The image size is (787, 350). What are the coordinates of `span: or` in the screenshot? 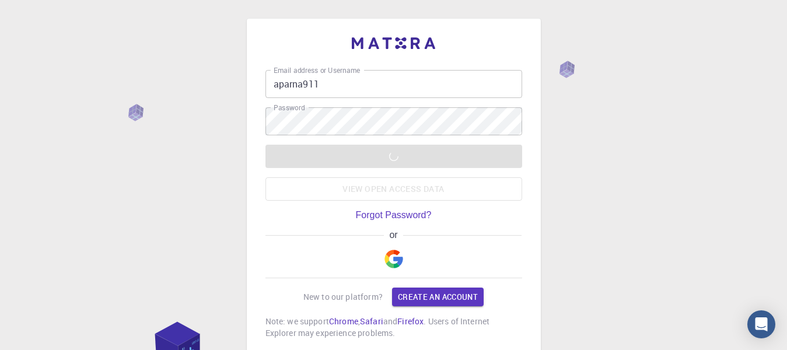 It's located at (393, 235).